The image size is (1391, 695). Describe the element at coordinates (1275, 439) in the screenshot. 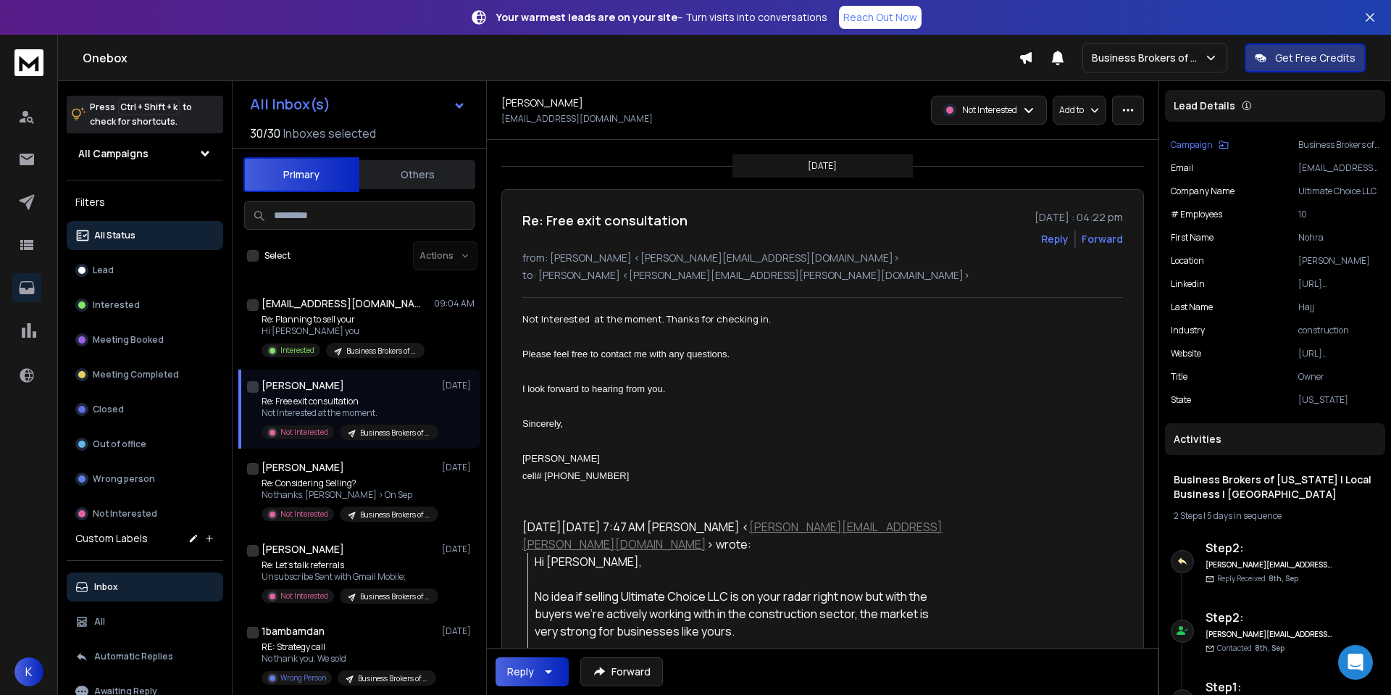

I see `div: Activities` at that location.